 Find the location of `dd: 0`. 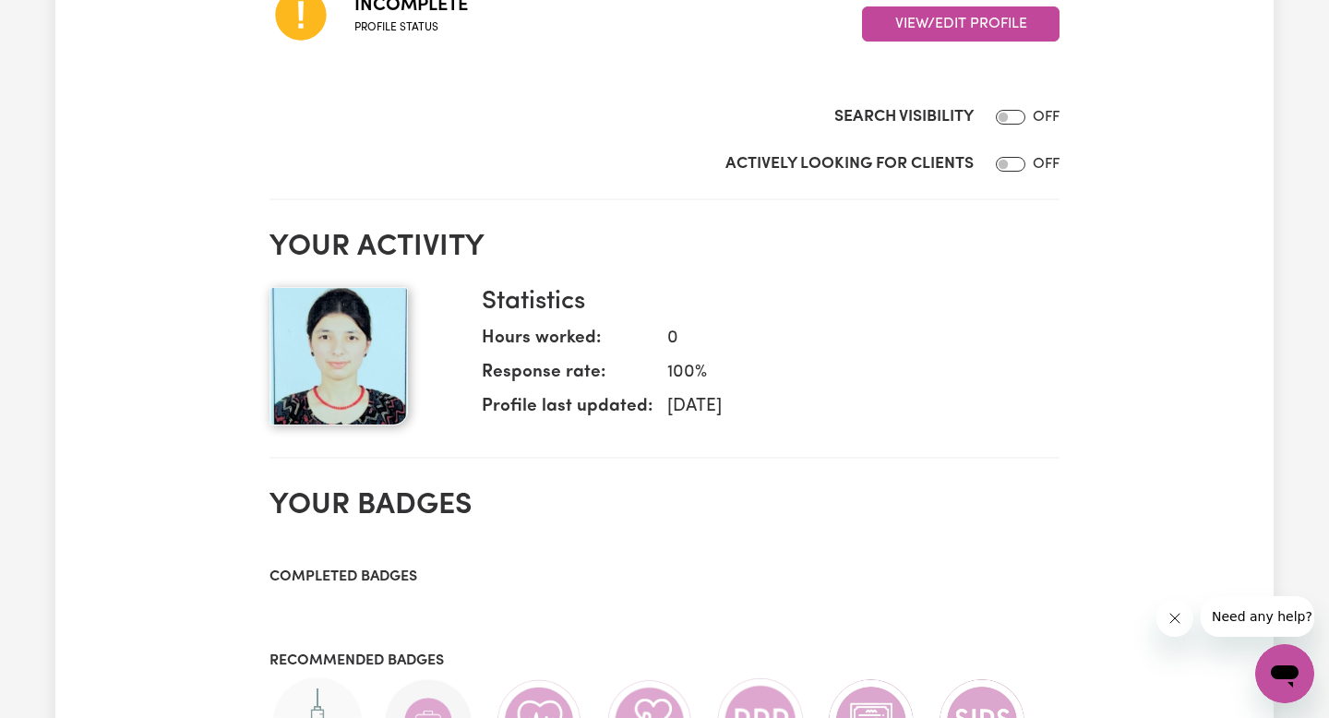

dd: 0 is located at coordinates (848, 339).